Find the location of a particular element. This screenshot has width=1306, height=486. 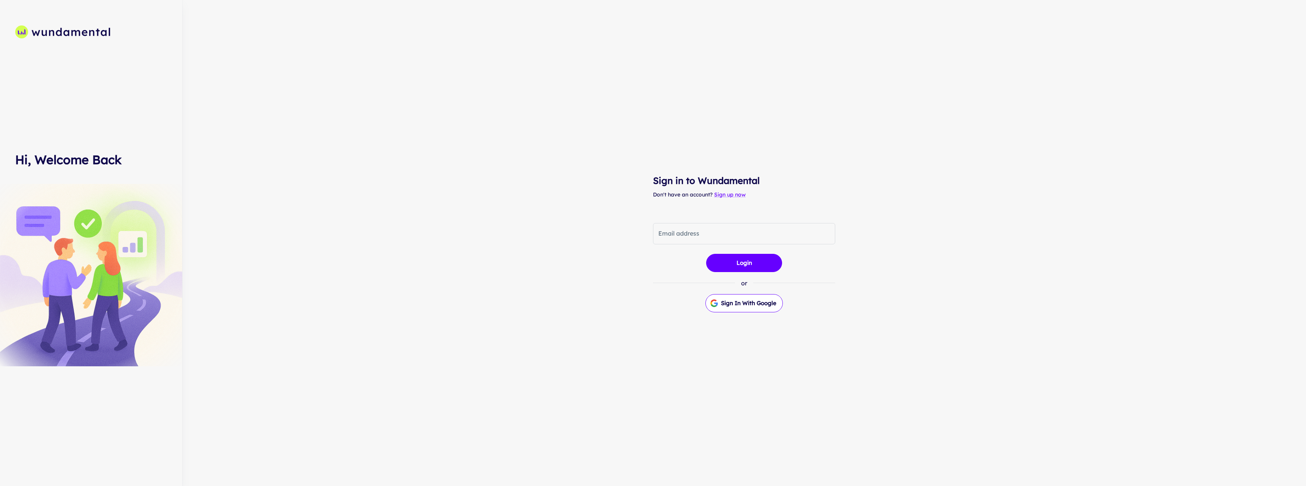

p: Don't have an account? is located at coordinates (744, 194).